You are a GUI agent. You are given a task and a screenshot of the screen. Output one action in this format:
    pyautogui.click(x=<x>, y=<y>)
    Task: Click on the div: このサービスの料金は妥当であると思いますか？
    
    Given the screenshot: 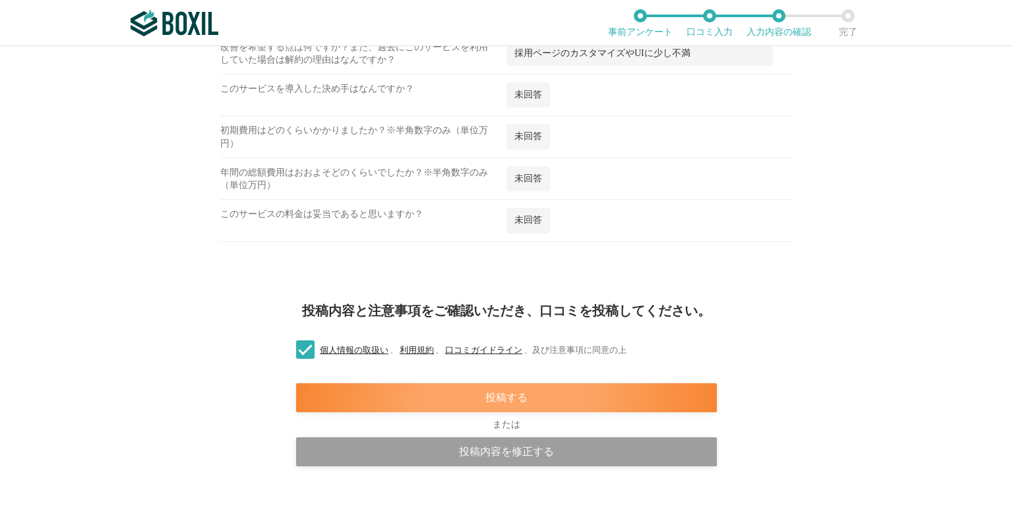 What is the action you would take?
    pyautogui.click(x=363, y=224)
    